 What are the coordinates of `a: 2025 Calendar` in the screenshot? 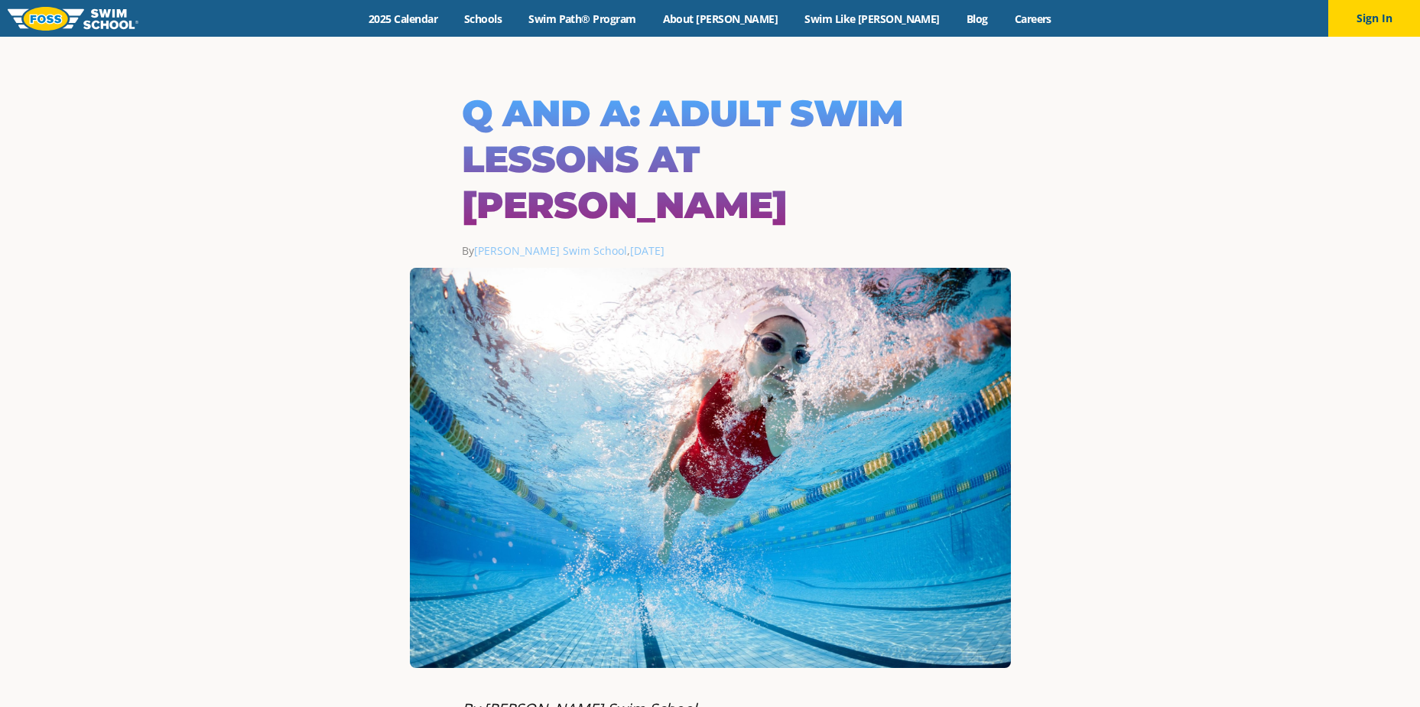 It's located at (403, 18).